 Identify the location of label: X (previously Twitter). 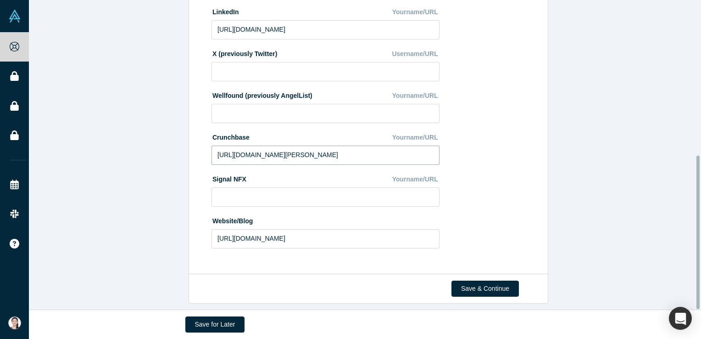
(244, 52).